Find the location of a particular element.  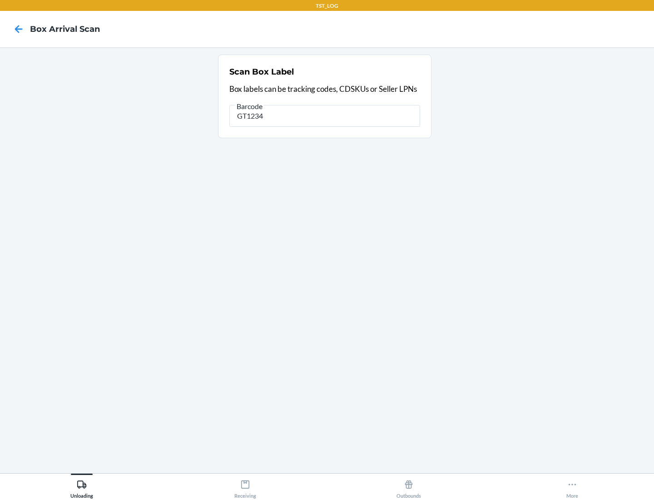

div: More is located at coordinates (573, 487).